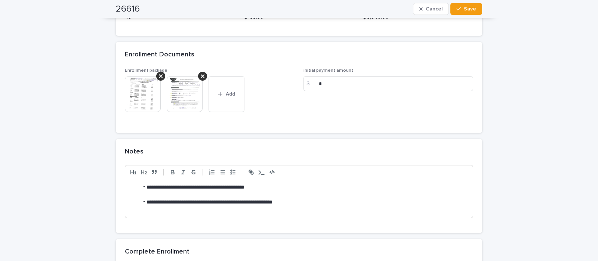  What do you see at coordinates (434, 9) in the screenshot?
I see `span: Cancel` at bounding box center [434, 9].